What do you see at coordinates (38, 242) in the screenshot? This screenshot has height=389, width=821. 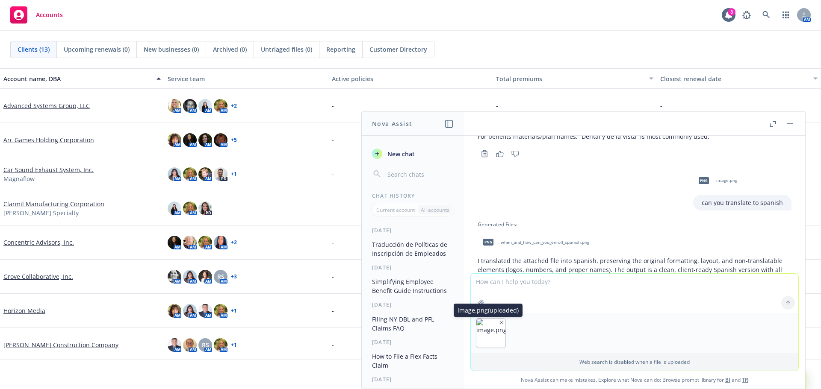 I see `a: Concentric Advisors, Inc.` at bounding box center [38, 242].